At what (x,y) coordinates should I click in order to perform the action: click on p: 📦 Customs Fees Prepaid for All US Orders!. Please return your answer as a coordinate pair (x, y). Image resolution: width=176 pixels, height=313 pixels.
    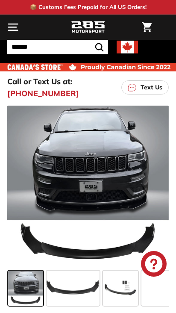
    Looking at the image, I should click on (88, 7).